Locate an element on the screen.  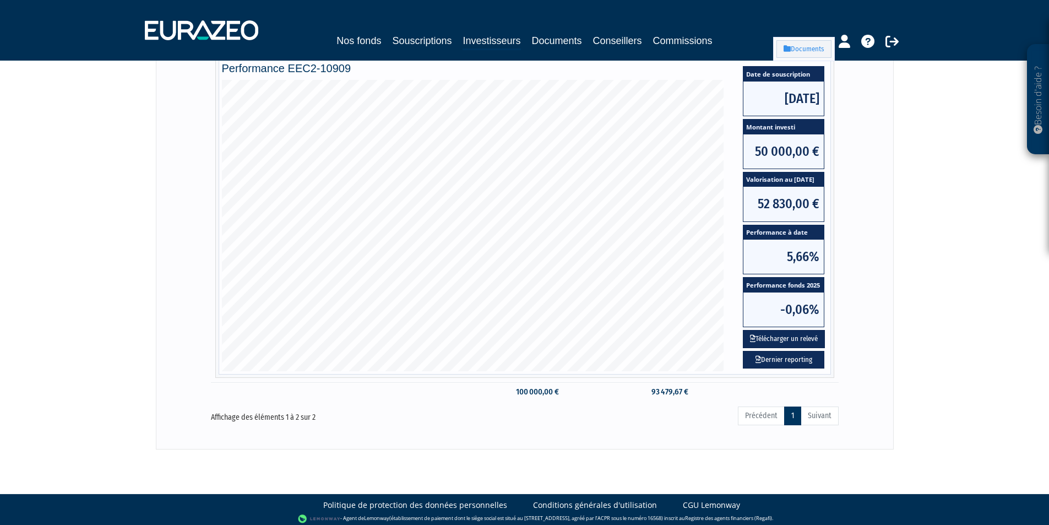
img: 1732889491-logotype_eurazeo_blanc_rvb.png is located at coordinates (202, 30).